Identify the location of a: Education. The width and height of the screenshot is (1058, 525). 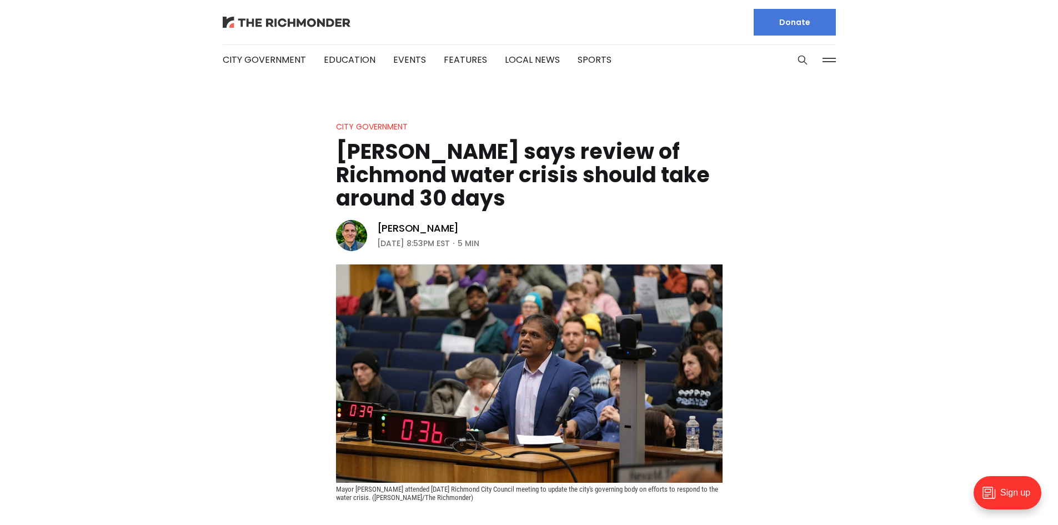
(349, 59).